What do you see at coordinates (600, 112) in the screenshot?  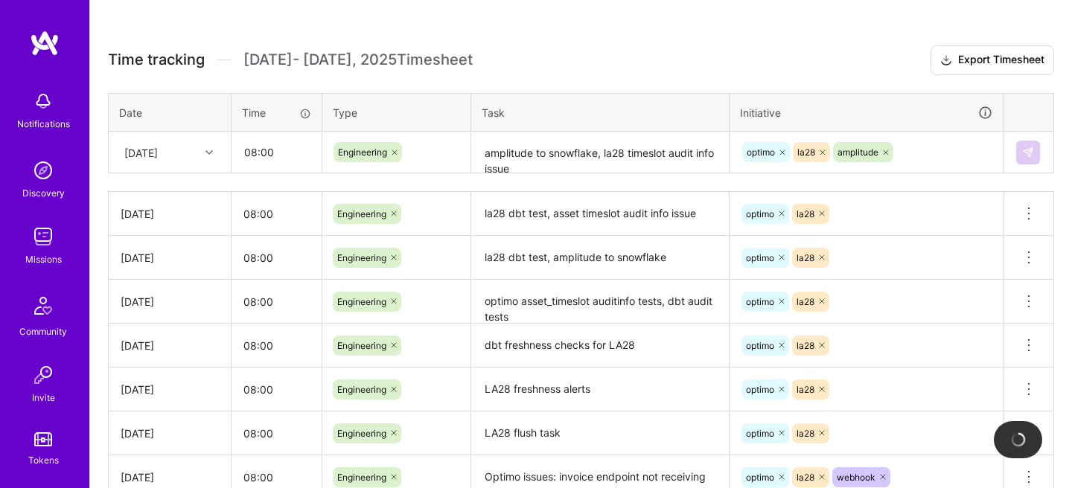 I see `th: Task` at bounding box center [600, 112].